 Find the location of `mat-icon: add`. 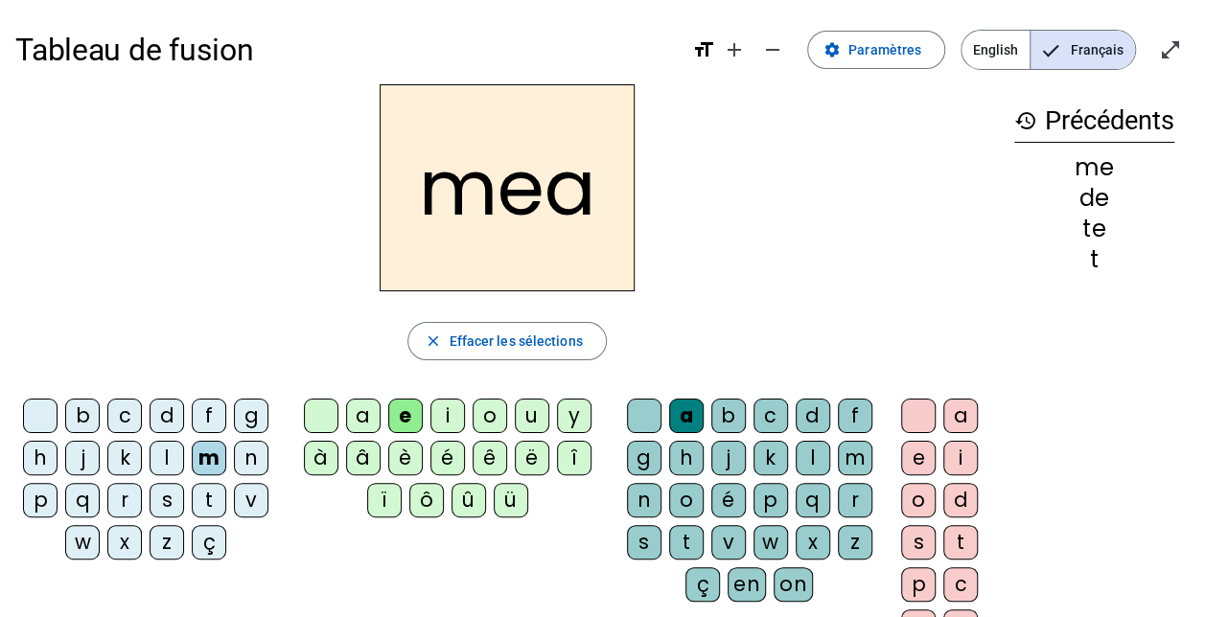

mat-icon: add is located at coordinates (734, 50).